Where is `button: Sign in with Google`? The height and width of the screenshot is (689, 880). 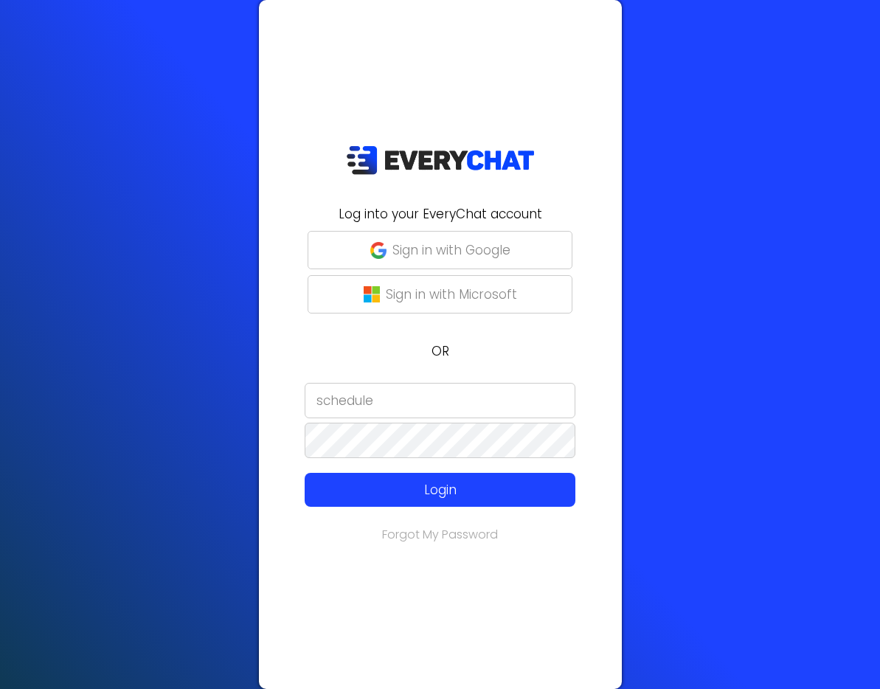
button: Sign in with Google is located at coordinates (440, 250).